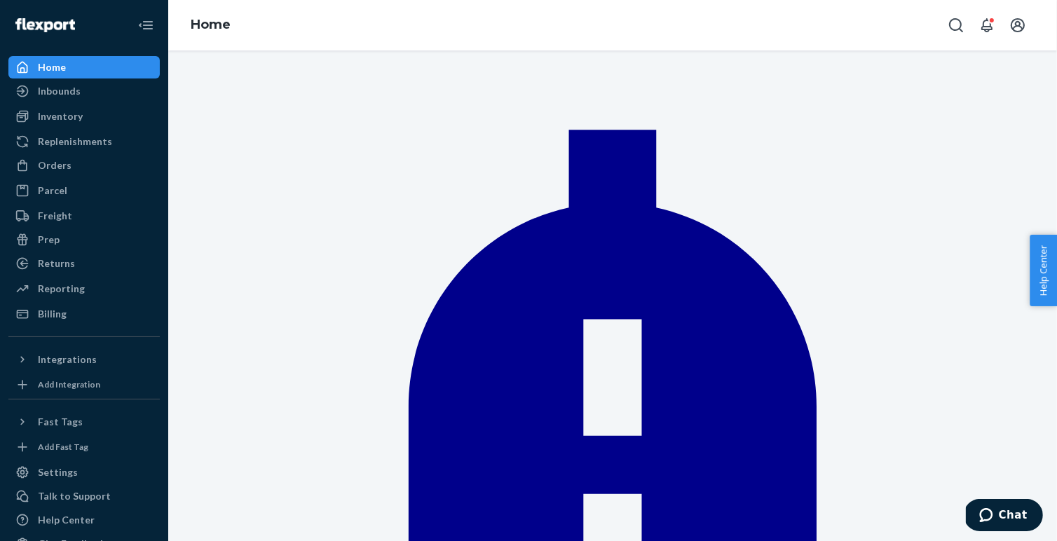 This screenshot has height=541, width=1057. What do you see at coordinates (84, 240) in the screenshot?
I see `a: Prep` at bounding box center [84, 240].